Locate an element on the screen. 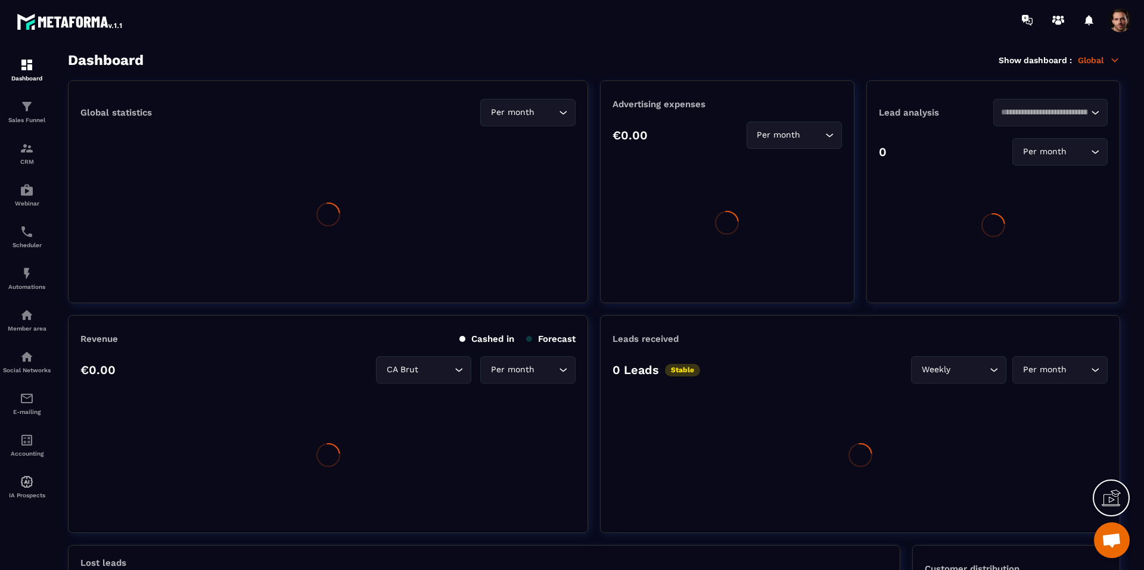  p: Accounting is located at coordinates (27, 453).